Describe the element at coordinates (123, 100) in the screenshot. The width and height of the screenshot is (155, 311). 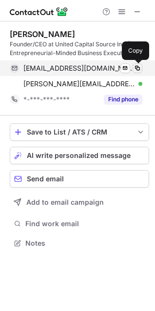
I see `button: Reveal Button` at that location.